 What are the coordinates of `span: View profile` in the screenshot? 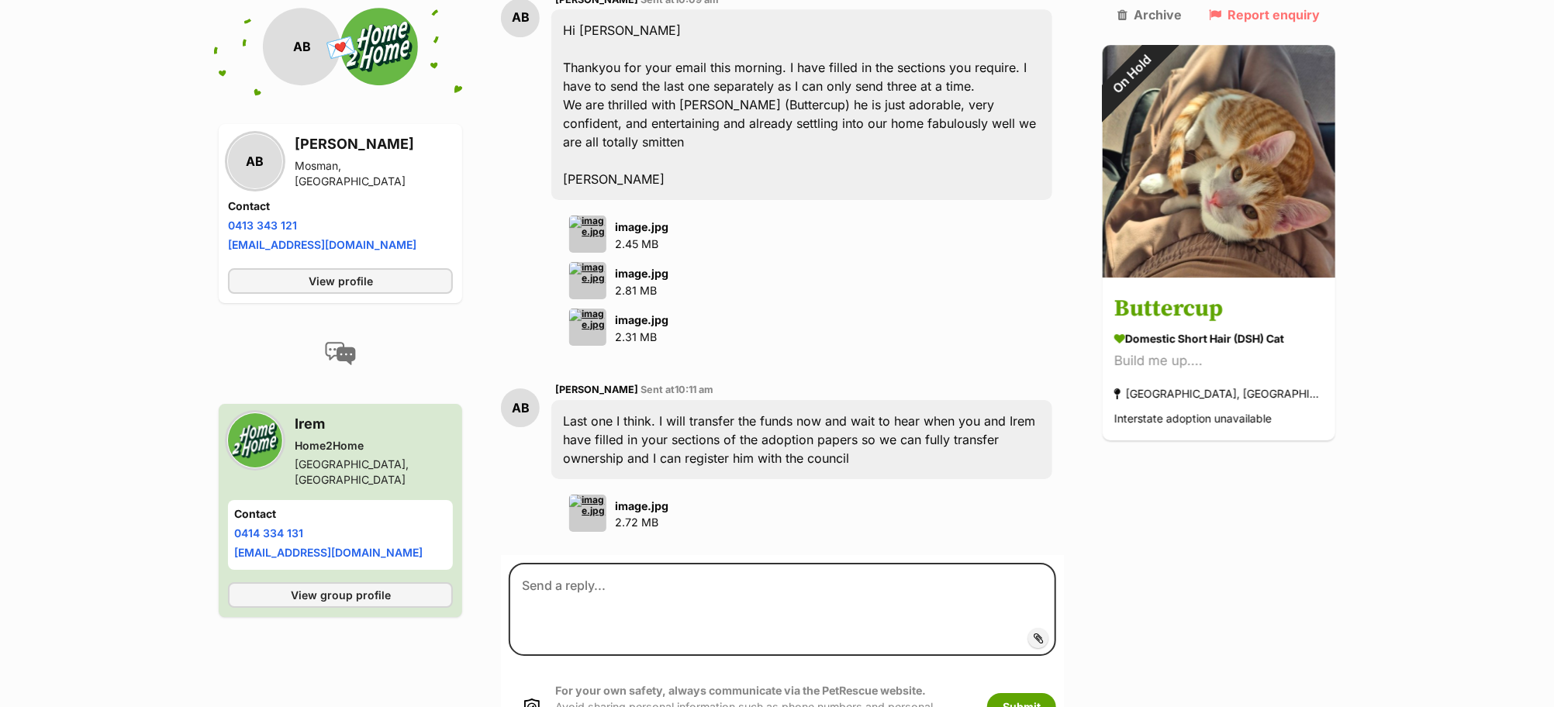 It's located at (340, 281).